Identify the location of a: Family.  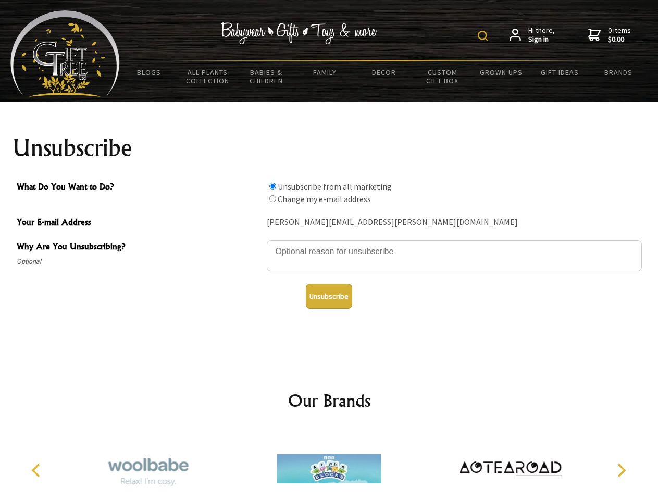
(325, 72).